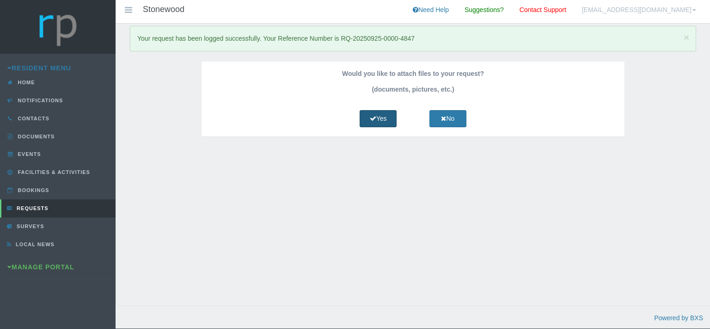  I want to click on span: Home, so click(25, 82).